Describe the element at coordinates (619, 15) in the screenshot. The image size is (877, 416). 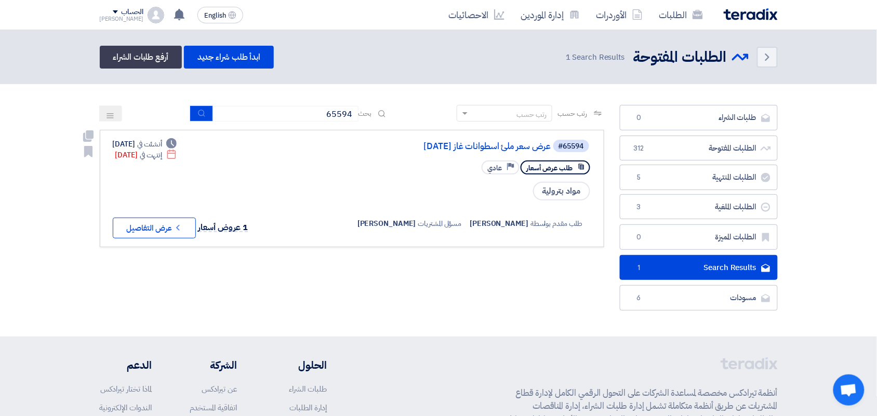
I see `a: الأوردرات` at that location.